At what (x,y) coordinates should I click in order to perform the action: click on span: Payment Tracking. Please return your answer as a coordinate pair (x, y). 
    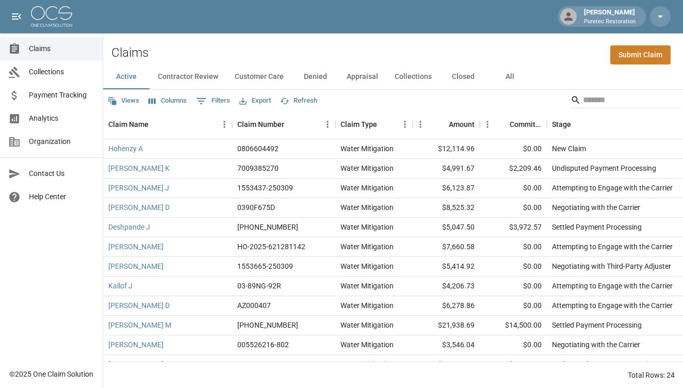
    Looking at the image, I should click on (61, 95).